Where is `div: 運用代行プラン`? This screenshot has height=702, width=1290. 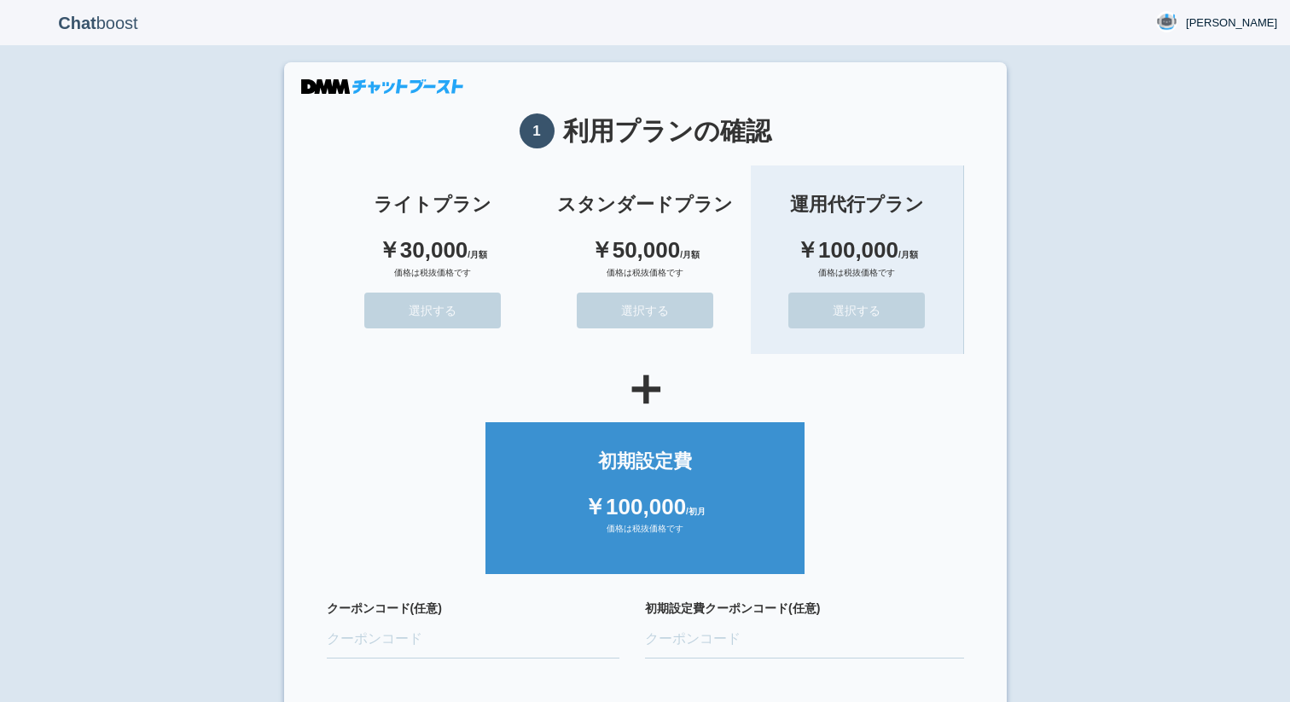
div: 運用代行プラン is located at coordinates (857, 204).